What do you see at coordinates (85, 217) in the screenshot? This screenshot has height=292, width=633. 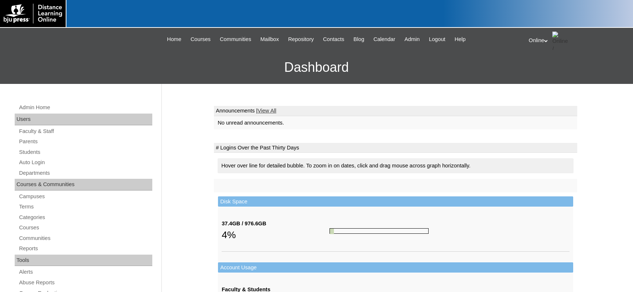 I see `a: Categories` at bounding box center [85, 217].